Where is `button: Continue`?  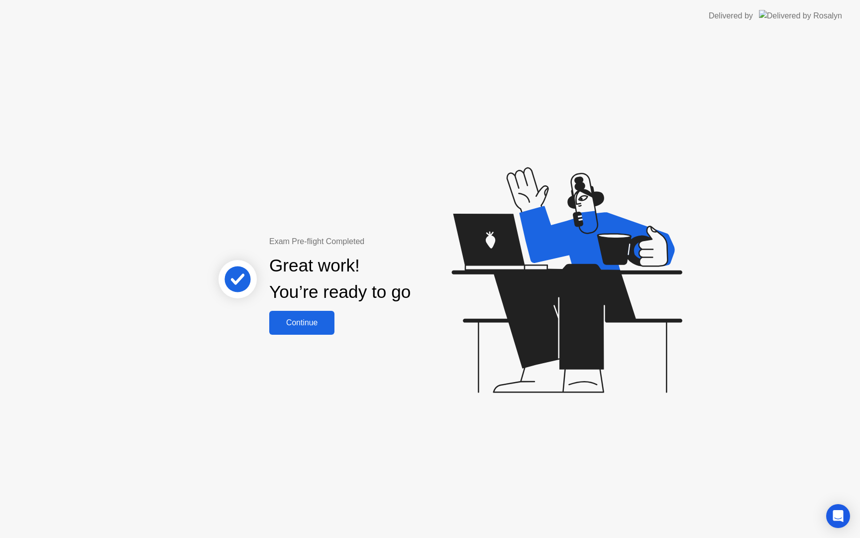
button: Continue is located at coordinates (302, 323).